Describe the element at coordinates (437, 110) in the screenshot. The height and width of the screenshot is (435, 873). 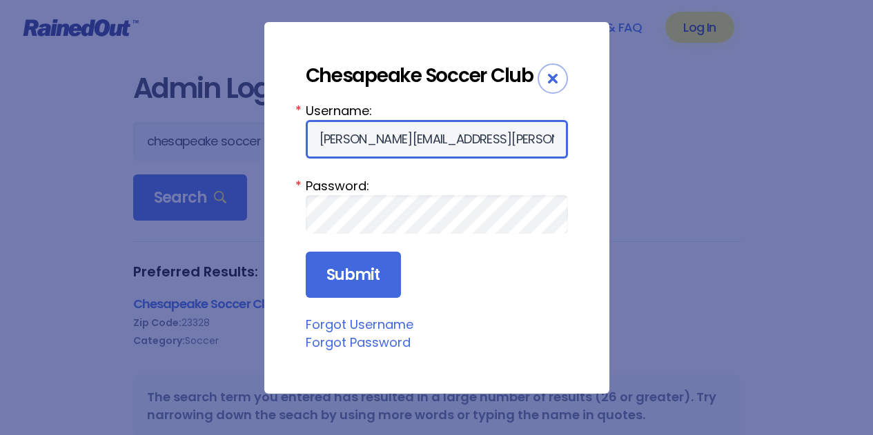
I see `label: Username:` at that location.